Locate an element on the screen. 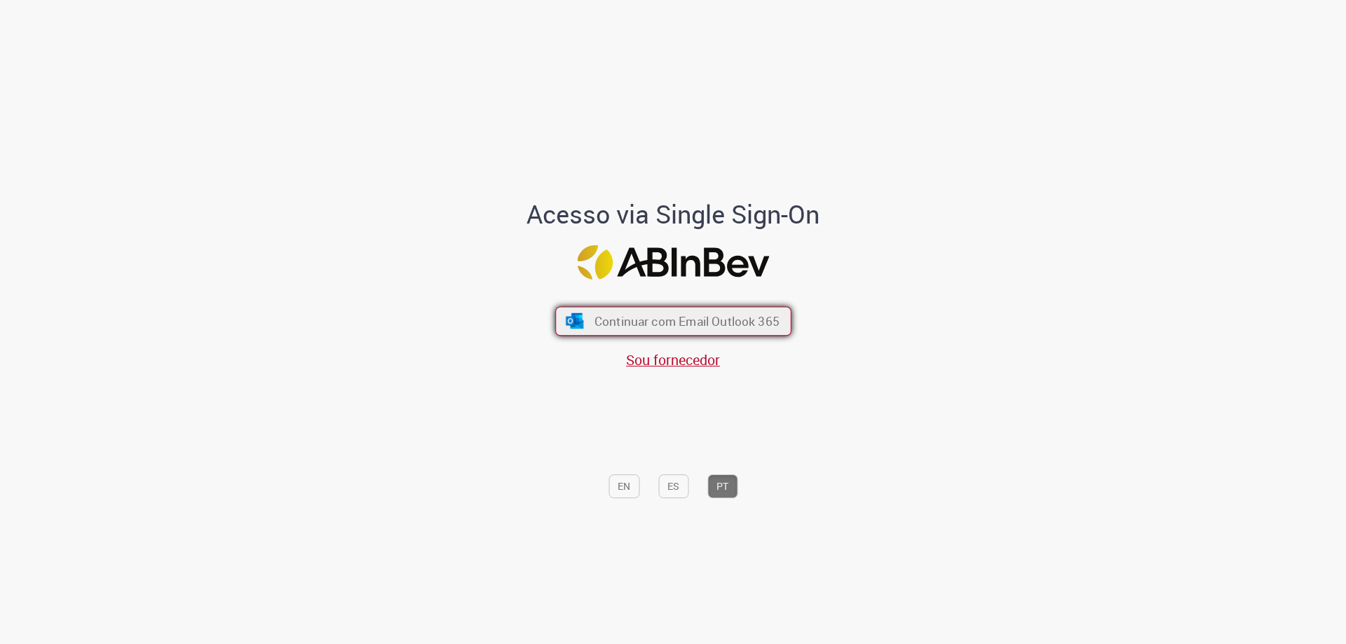 The height and width of the screenshot is (644, 1346). button: EN is located at coordinates (624, 487).